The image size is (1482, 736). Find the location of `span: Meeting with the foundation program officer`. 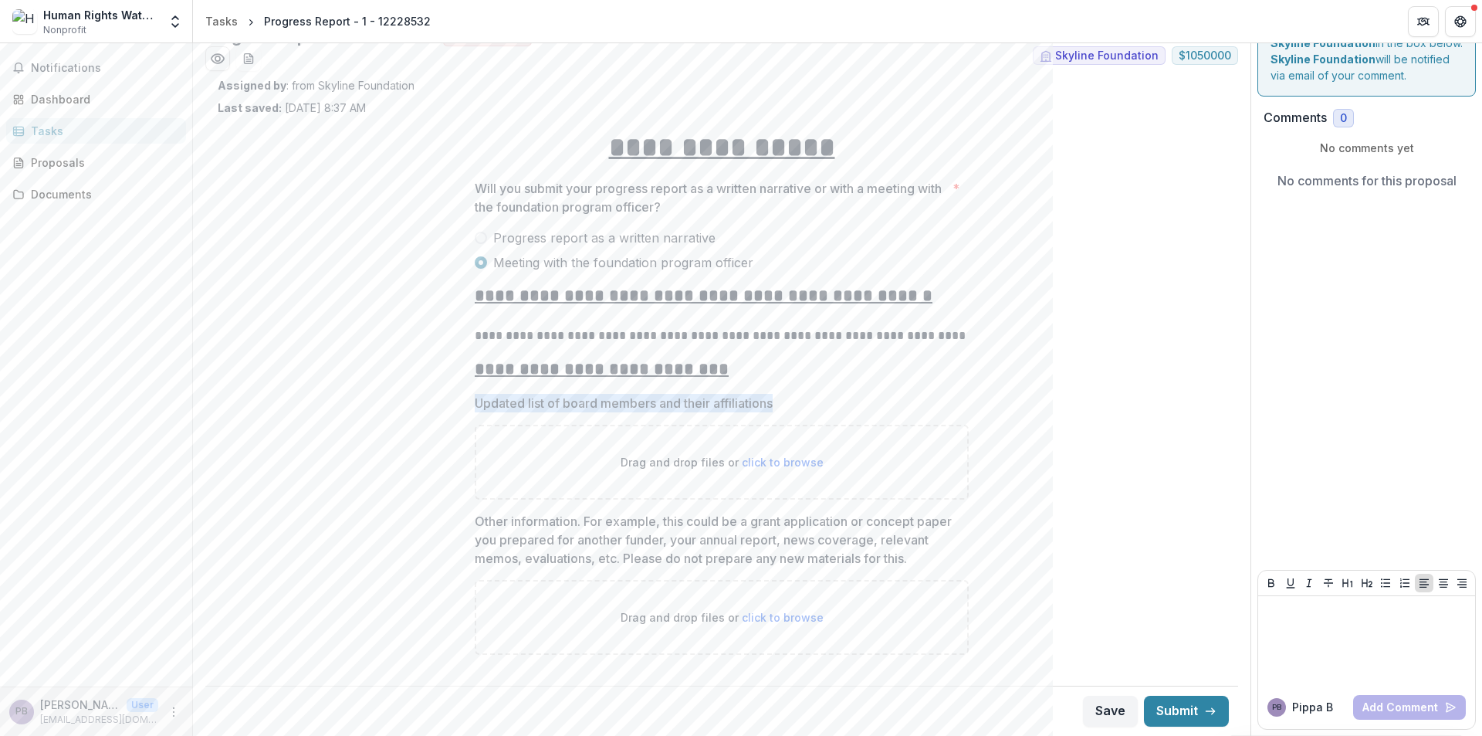

span: Meeting with the foundation program officer is located at coordinates (623, 262).